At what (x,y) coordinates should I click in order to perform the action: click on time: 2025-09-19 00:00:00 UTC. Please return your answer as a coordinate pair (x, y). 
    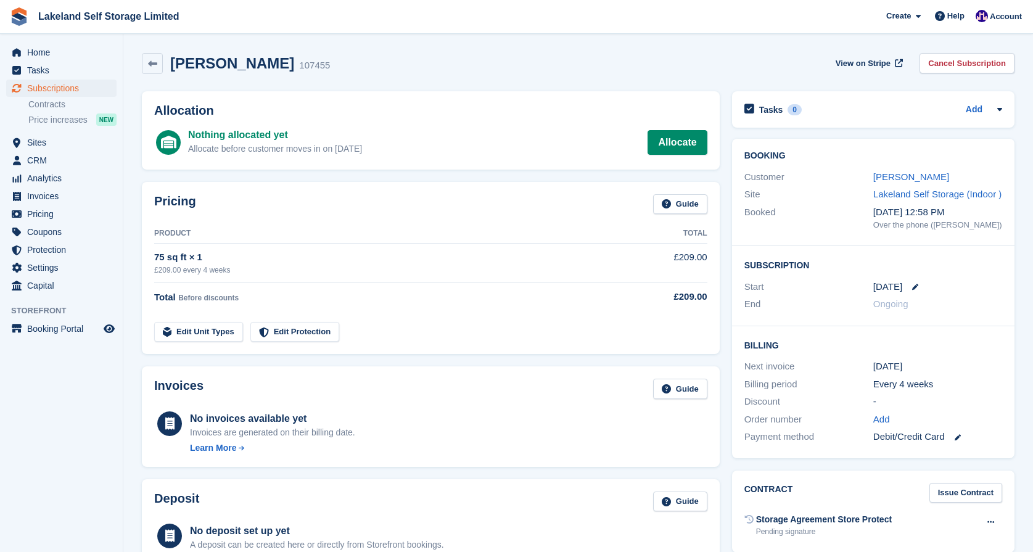
    Looking at the image, I should click on (887, 287).